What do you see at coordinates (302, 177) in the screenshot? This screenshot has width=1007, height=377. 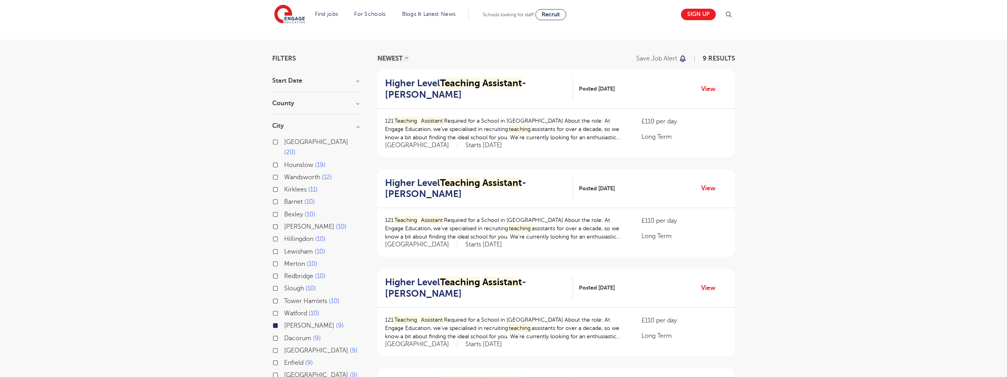 I see `span: Wandsworth` at bounding box center [302, 177].